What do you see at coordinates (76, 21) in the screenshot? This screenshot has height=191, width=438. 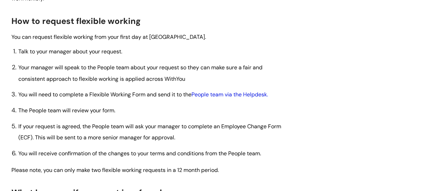 I see `span: How to request flexible working` at bounding box center [76, 21].